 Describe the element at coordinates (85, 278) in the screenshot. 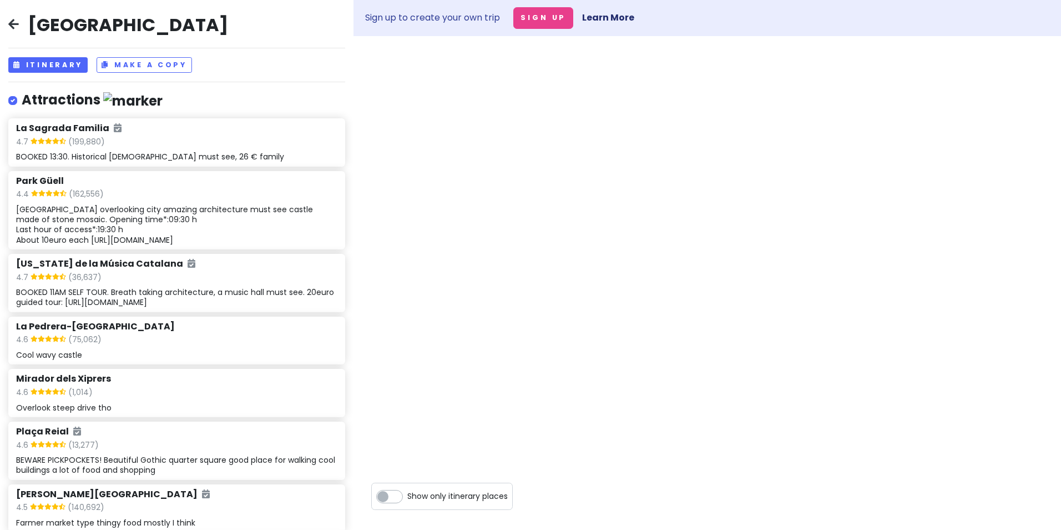

I see `span: (36,637)` at that location.